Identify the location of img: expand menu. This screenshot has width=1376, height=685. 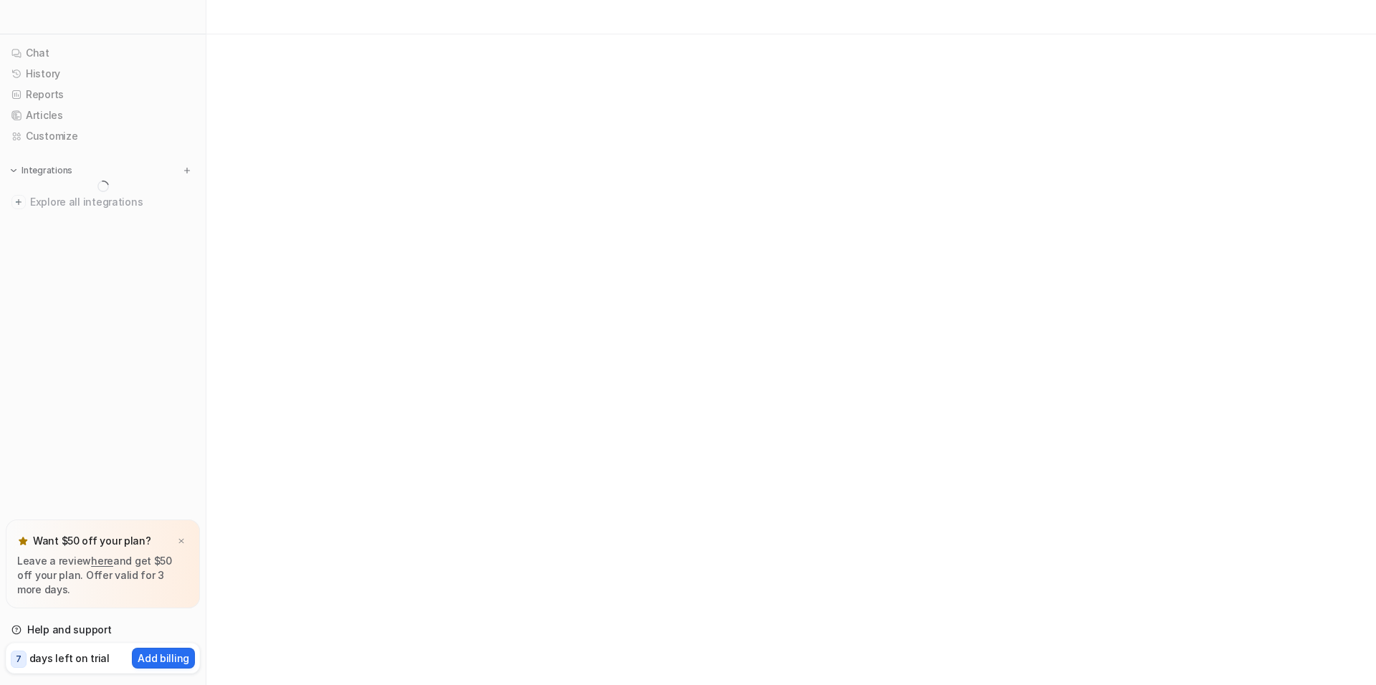
(14, 171).